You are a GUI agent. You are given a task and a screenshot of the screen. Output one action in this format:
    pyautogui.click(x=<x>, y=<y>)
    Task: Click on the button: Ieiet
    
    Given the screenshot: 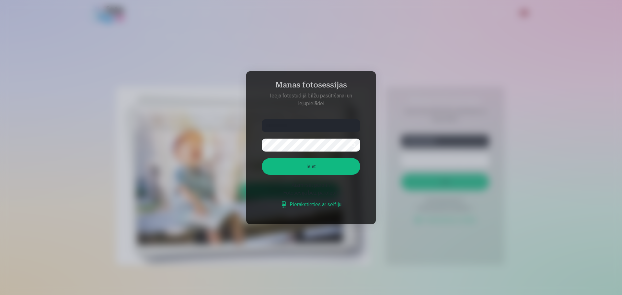 What is the action you would take?
    pyautogui.click(x=311, y=167)
    